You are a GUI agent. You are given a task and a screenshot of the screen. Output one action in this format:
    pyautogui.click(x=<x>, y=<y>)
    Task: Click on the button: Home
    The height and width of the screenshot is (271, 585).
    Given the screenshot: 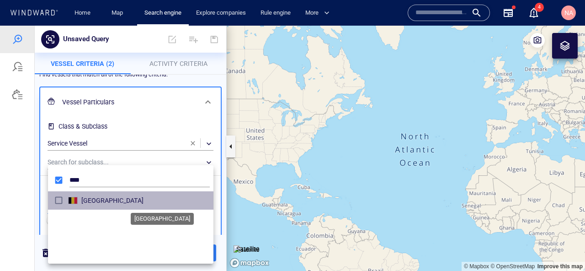 What is the action you would take?
    pyautogui.click(x=82, y=13)
    